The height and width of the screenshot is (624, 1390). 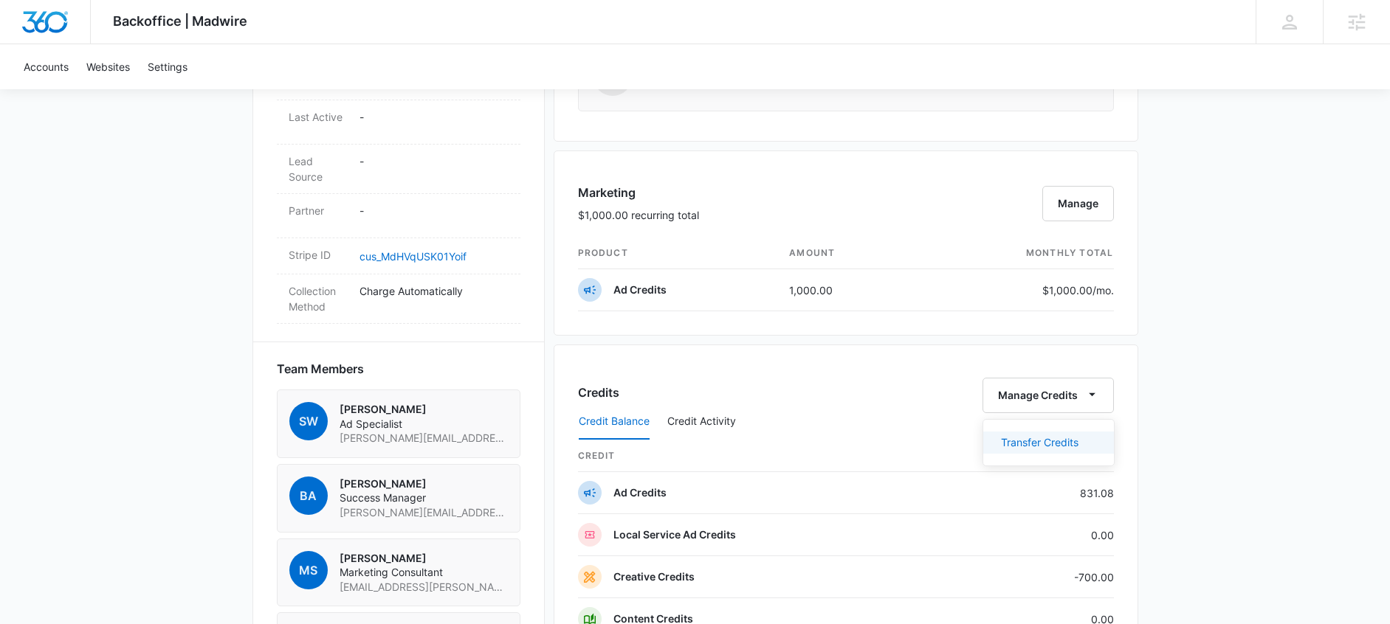 I want to click on a: Websites, so click(x=108, y=66).